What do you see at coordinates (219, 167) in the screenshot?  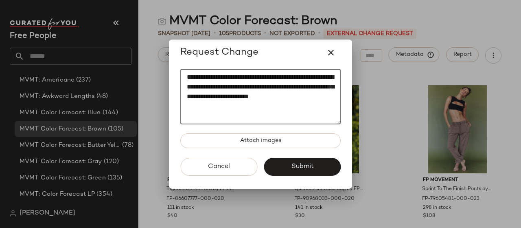 I see `button: Cancel` at bounding box center [219, 167].